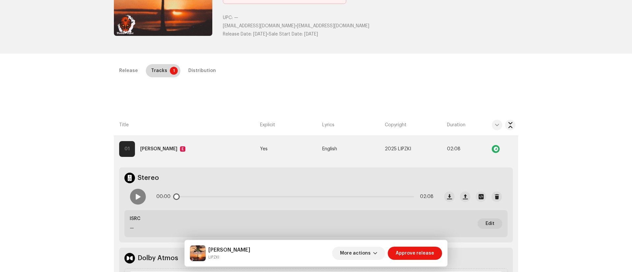  What do you see at coordinates (148, 178) in the screenshot?
I see `h4: Stereo` at bounding box center [148, 178].